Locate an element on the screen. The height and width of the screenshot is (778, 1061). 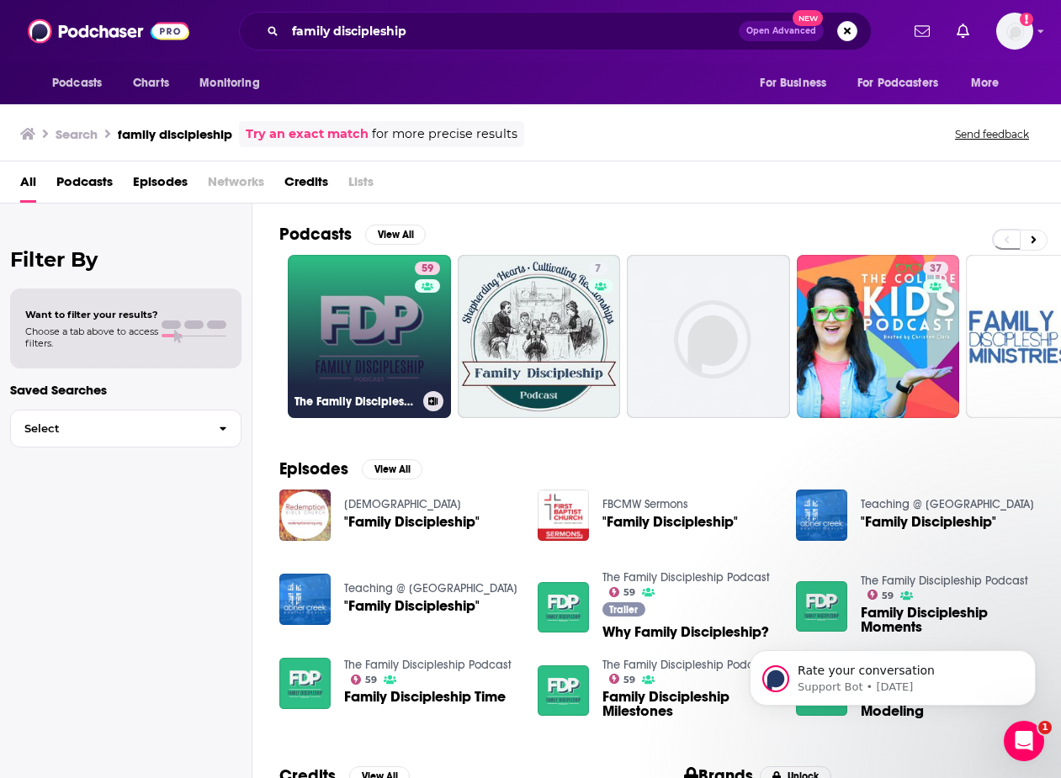
img: Family Discipleship Moments is located at coordinates (821, 607).